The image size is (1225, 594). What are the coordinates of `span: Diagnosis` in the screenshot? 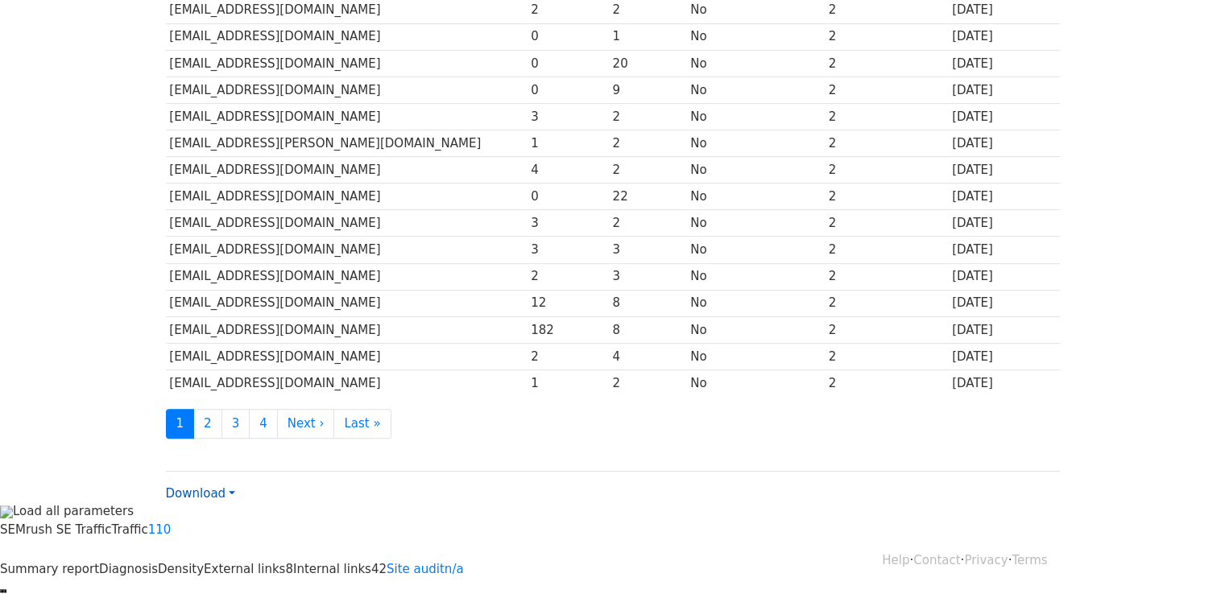 It's located at (128, 569).